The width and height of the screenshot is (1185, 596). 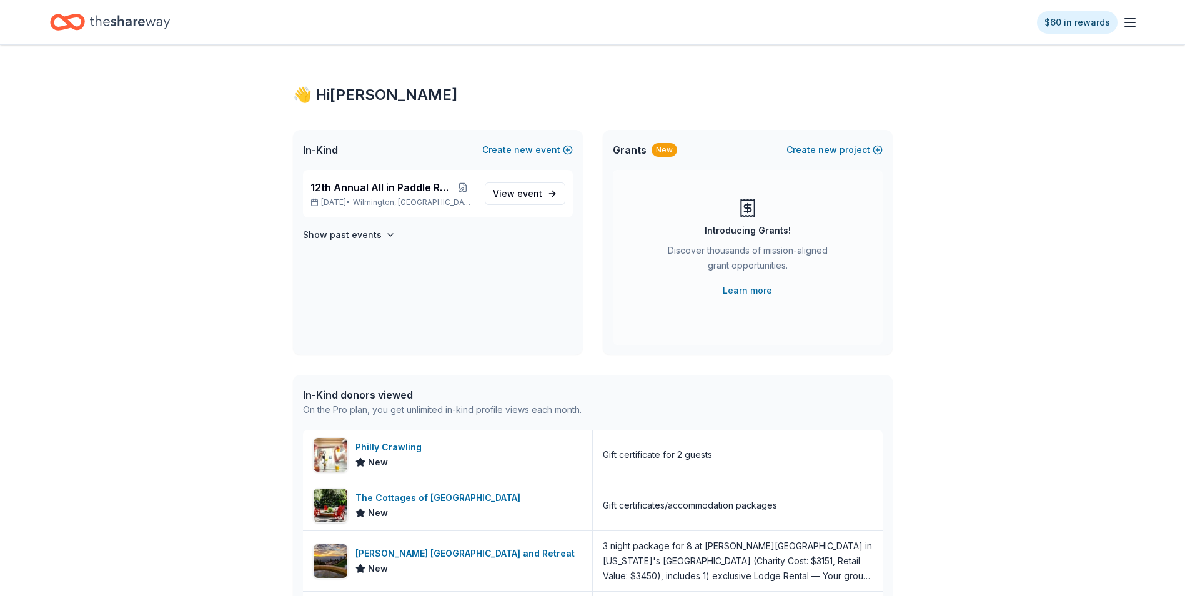 What do you see at coordinates (657, 455) in the screenshot?
I see `div: Gift certificate for 2 guests` at bounding box center [657, 455].